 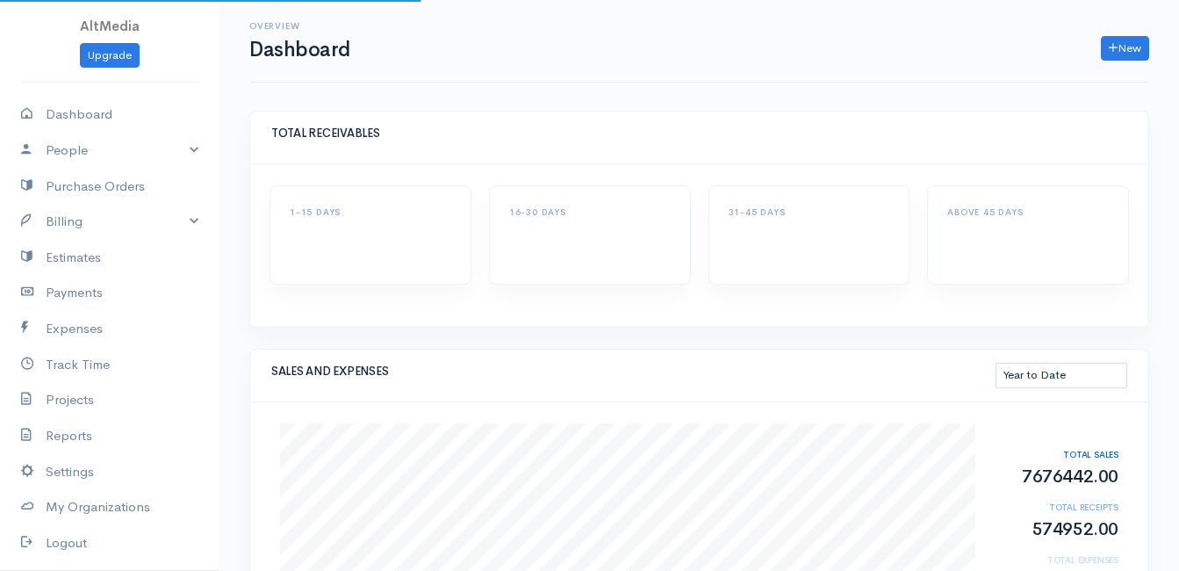 What do you see at coordinates (699, 133) in the screenshot?
I see `h5: TOTAL RECEIVABLES` at bounding box center [699, 133].